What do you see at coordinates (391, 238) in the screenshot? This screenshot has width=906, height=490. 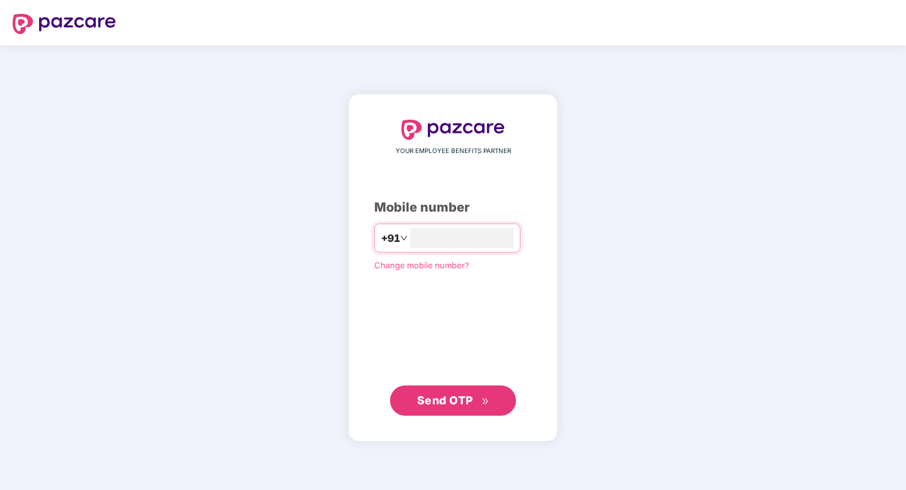 I see `span: +91` at bounding box center [391, 238].